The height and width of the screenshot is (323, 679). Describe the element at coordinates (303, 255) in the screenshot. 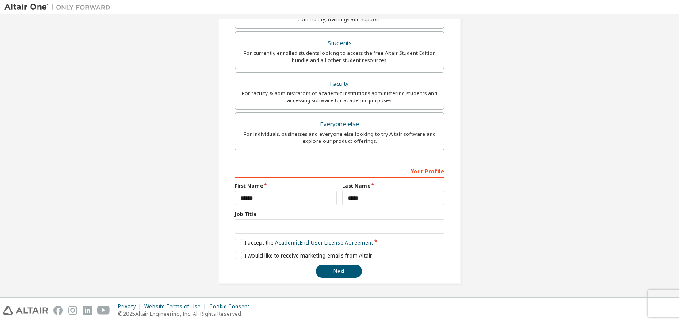

I see `label: I would like to receive marketing emails from Altair` at that location.